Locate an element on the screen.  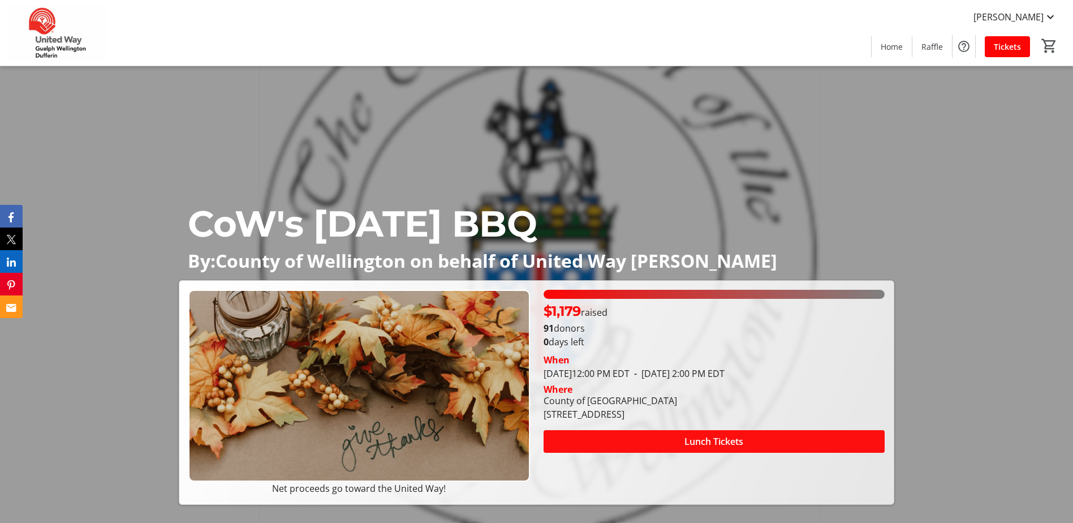
button: Cart is located at coordinates (1049, 46).